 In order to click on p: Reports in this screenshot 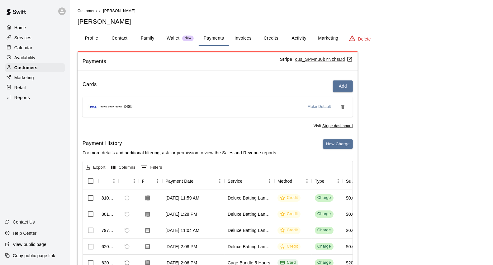, I will do `click(22, 97)`.